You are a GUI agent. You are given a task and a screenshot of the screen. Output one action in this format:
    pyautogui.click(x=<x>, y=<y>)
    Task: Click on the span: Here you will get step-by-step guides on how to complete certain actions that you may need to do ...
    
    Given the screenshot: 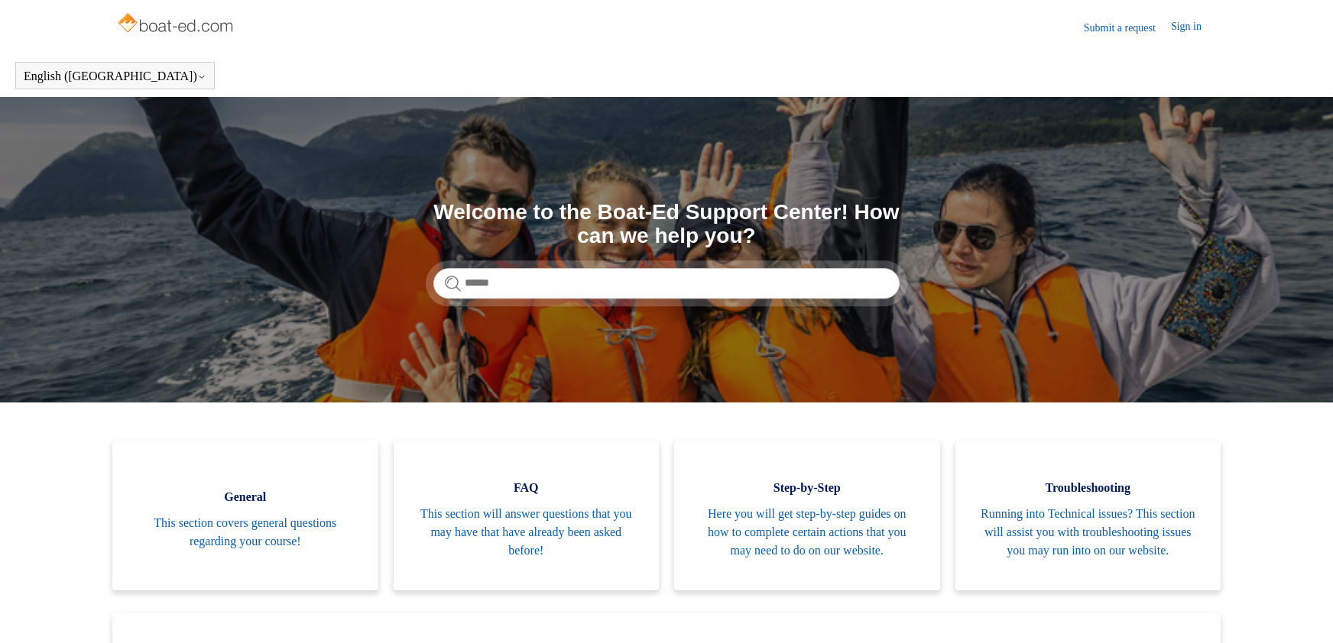 What is the action you would take?
    pyautogui.click(x=807, y=533)
    